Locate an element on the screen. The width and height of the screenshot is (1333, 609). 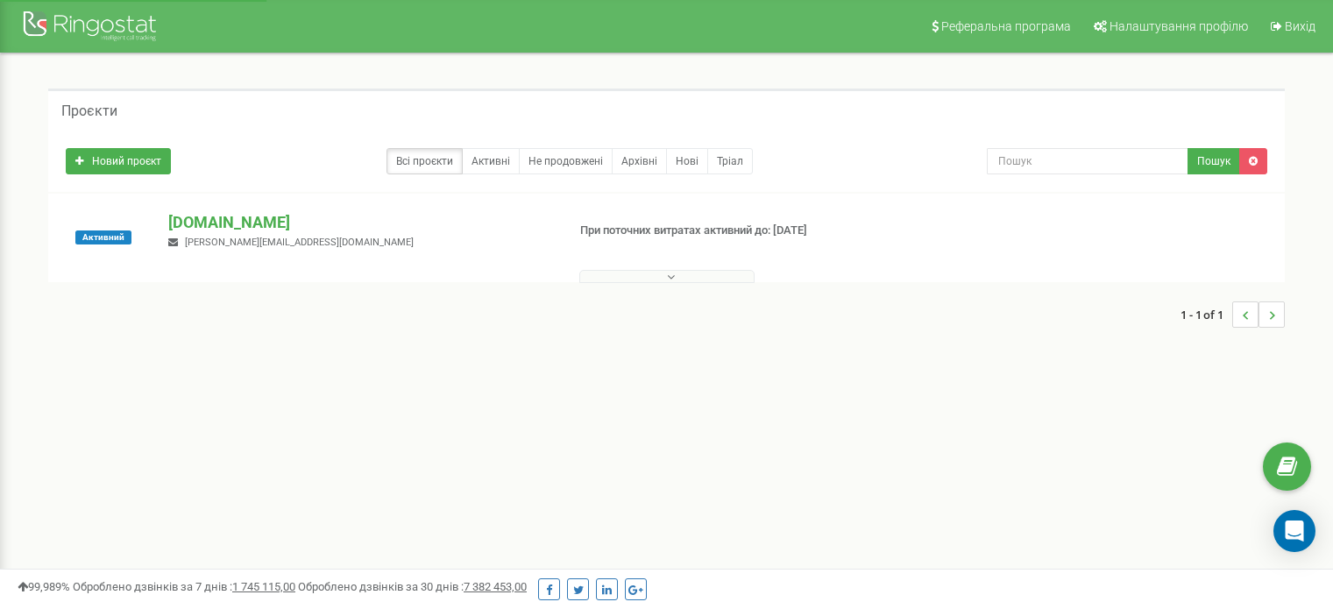
a: Новий проєкт is located at coordinates (118, 161).